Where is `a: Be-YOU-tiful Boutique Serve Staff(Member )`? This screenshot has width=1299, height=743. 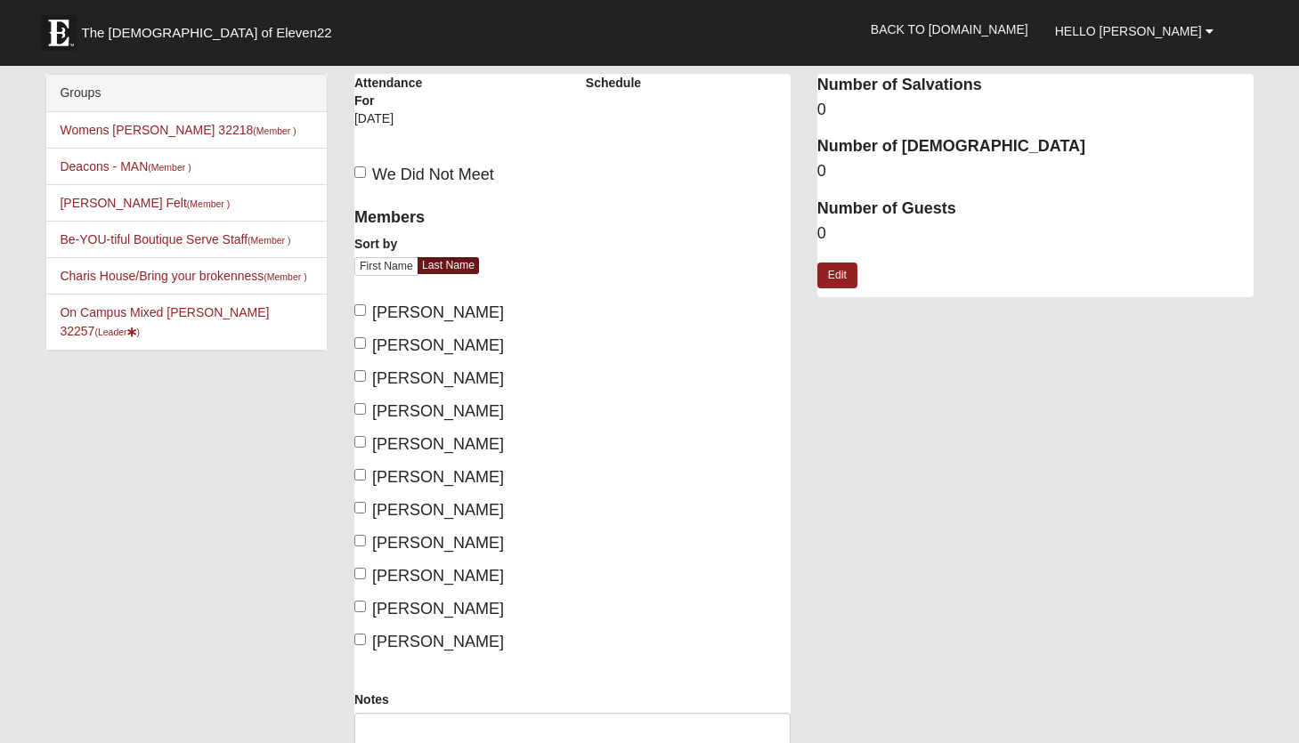 a: Be-YOU-tiful Boutique Serve Staff(Member ) is located at coordinates (174, 239).